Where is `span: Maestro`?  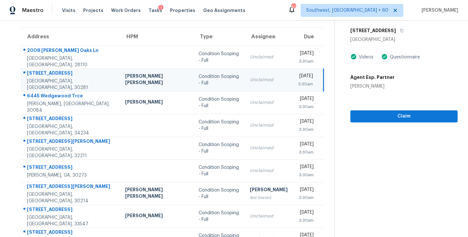
span: Maestro is located at coordinates (33, 10).